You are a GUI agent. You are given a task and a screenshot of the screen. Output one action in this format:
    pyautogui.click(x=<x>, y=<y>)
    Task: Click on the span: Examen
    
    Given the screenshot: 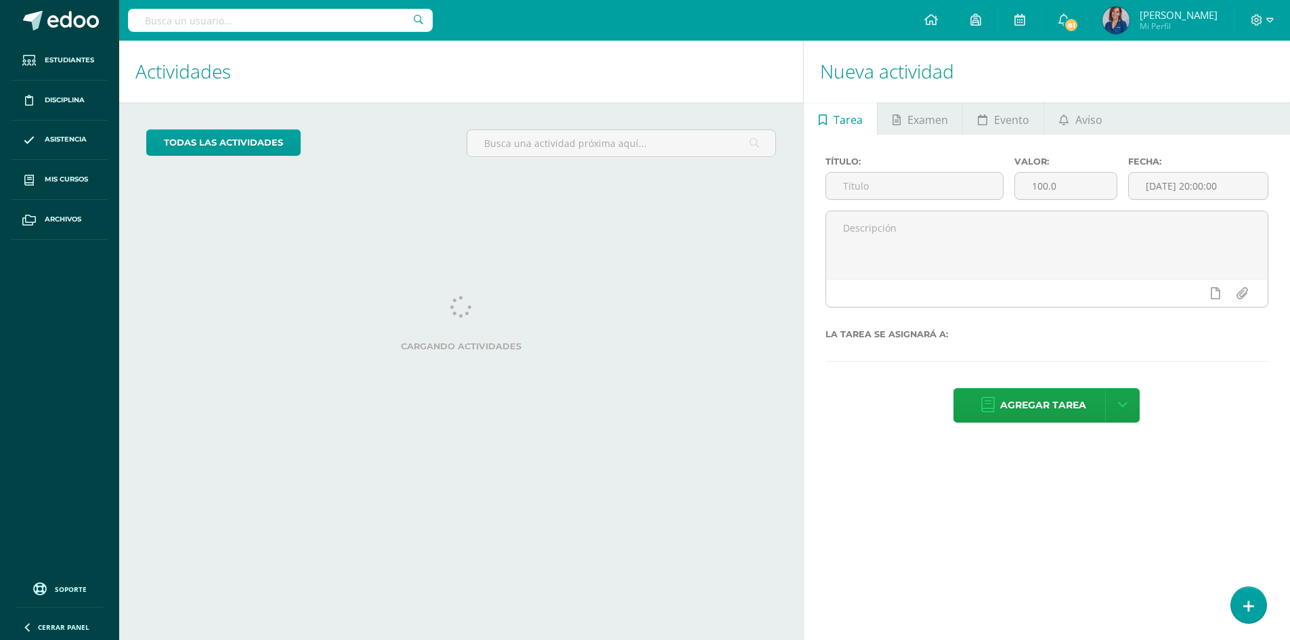 What is the action you would take?
    pyautogui.click(x=928, y=120)
    